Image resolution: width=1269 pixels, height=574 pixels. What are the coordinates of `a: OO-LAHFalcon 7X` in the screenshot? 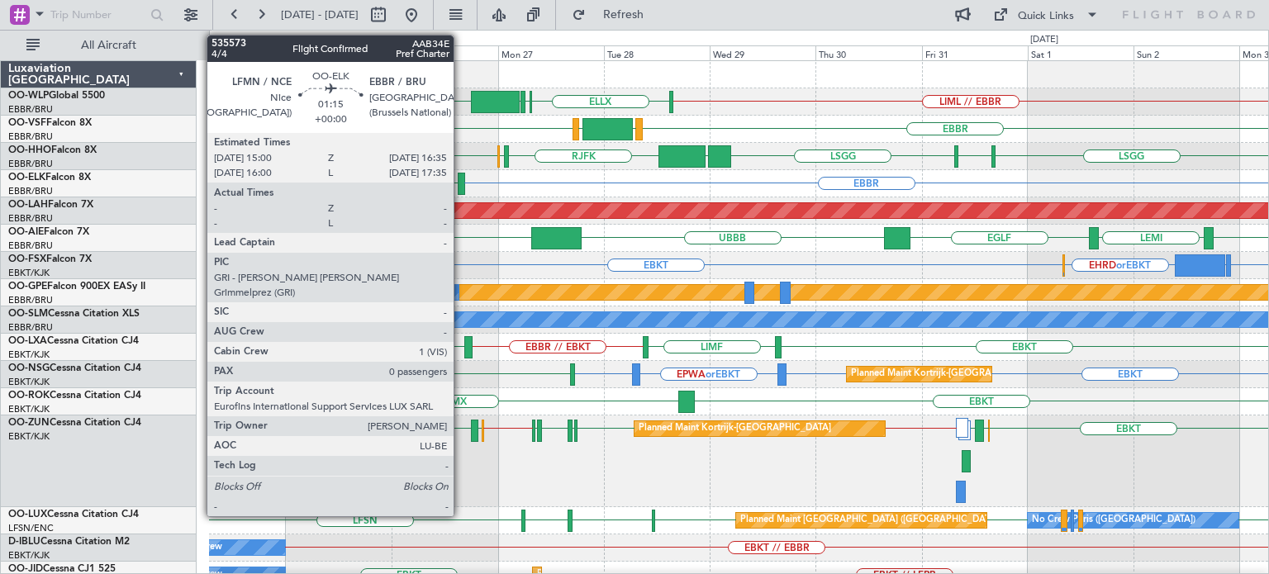 It's located at (50, 205).